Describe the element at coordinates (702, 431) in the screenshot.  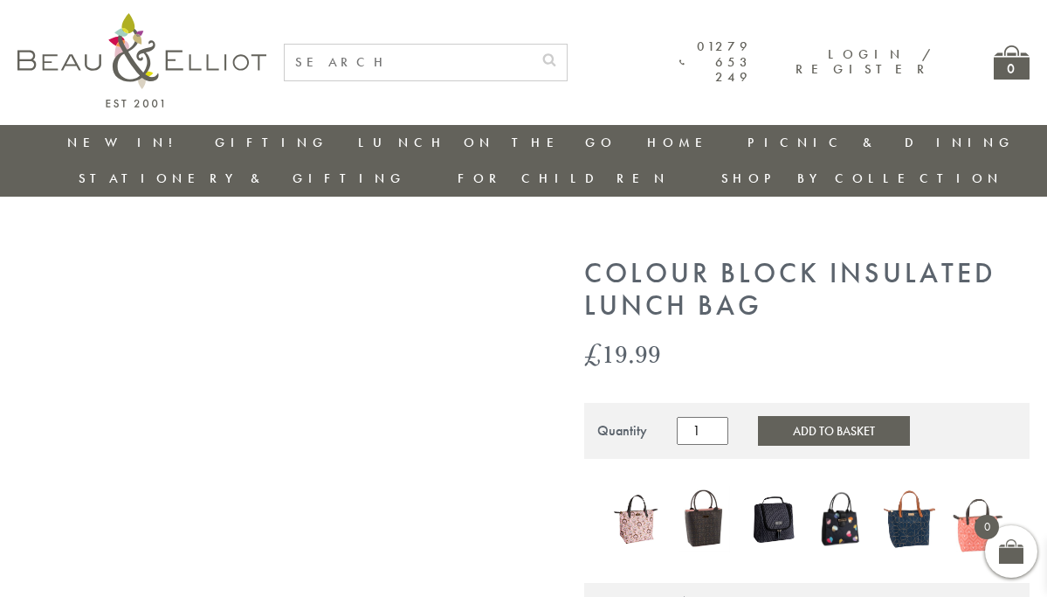
I see `input: Product quantity` at that location.